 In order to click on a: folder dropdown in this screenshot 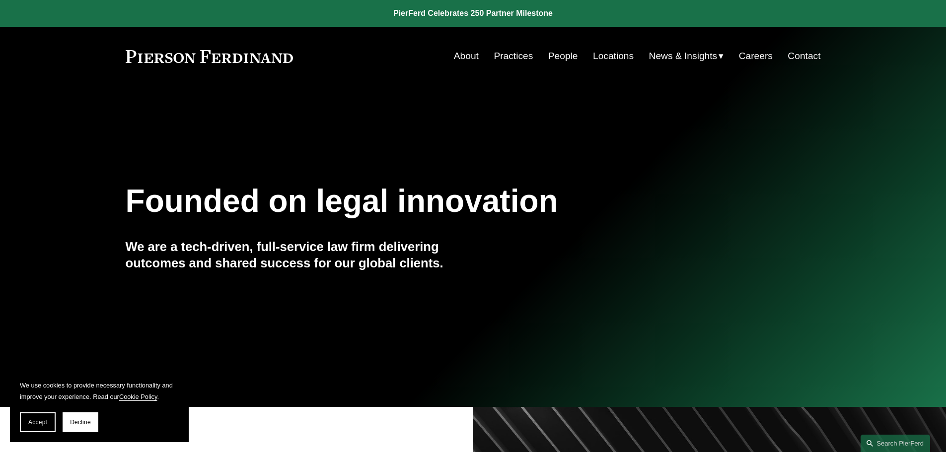, I will do `click(686, 56)`.